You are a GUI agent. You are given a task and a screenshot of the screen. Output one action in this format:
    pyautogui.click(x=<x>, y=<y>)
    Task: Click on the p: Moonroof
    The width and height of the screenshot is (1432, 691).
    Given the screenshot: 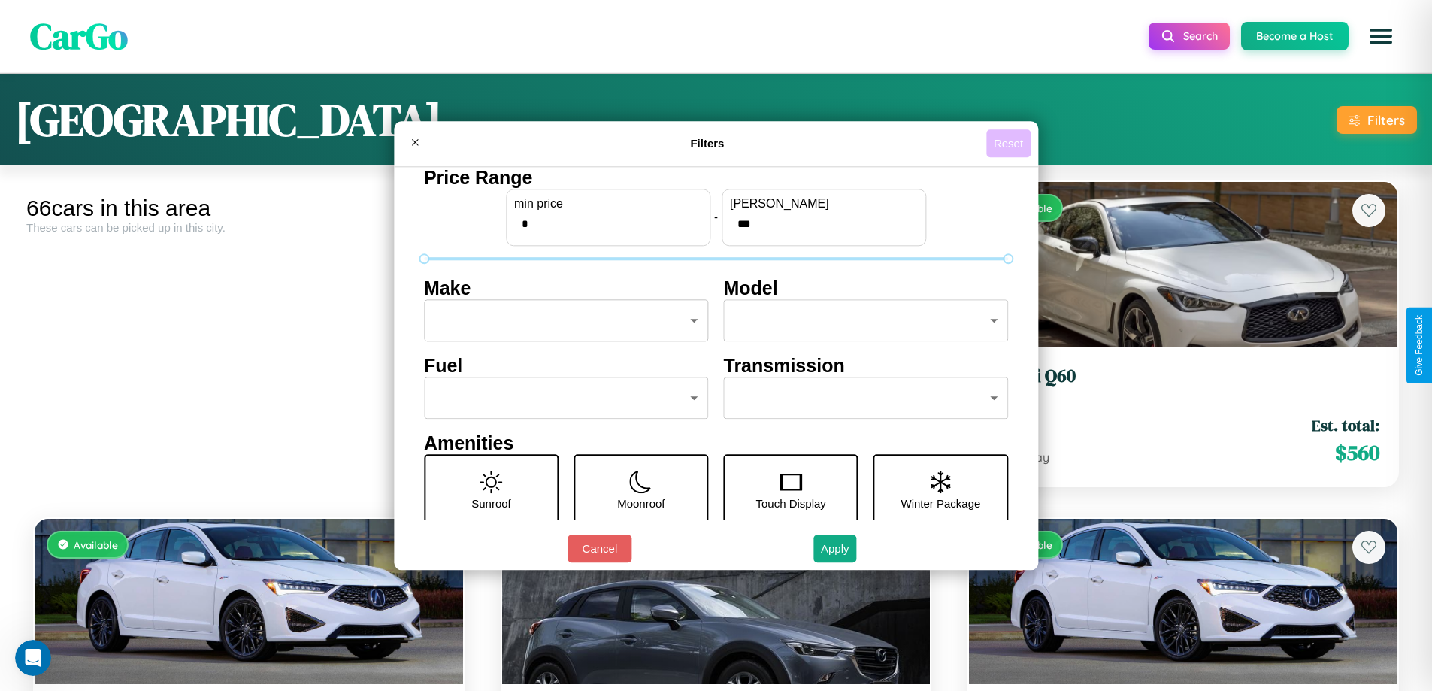 What is the action you would take?
    pyautogui.click(x=641, y=503)
    